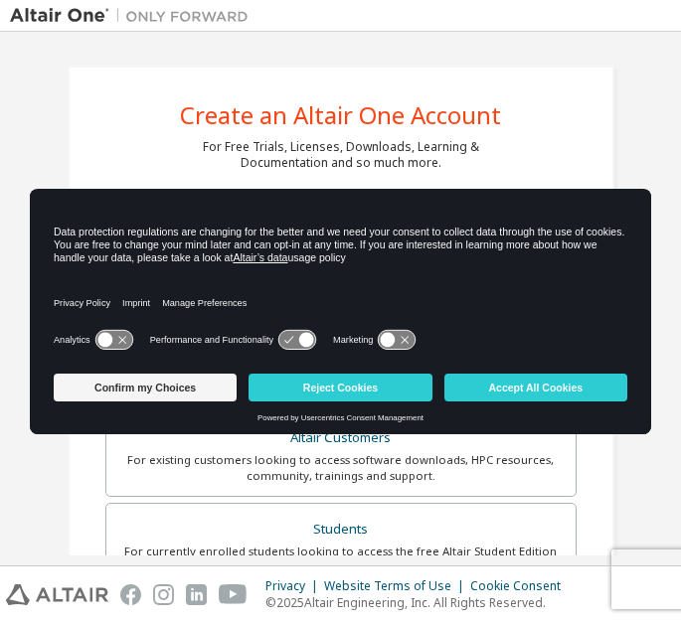 The height and width of the screenshot is (623, 681). What do you see at coordinates (294, 586) in the screenshot?
I see `div: Privacy` at bounding box center [294, 586].